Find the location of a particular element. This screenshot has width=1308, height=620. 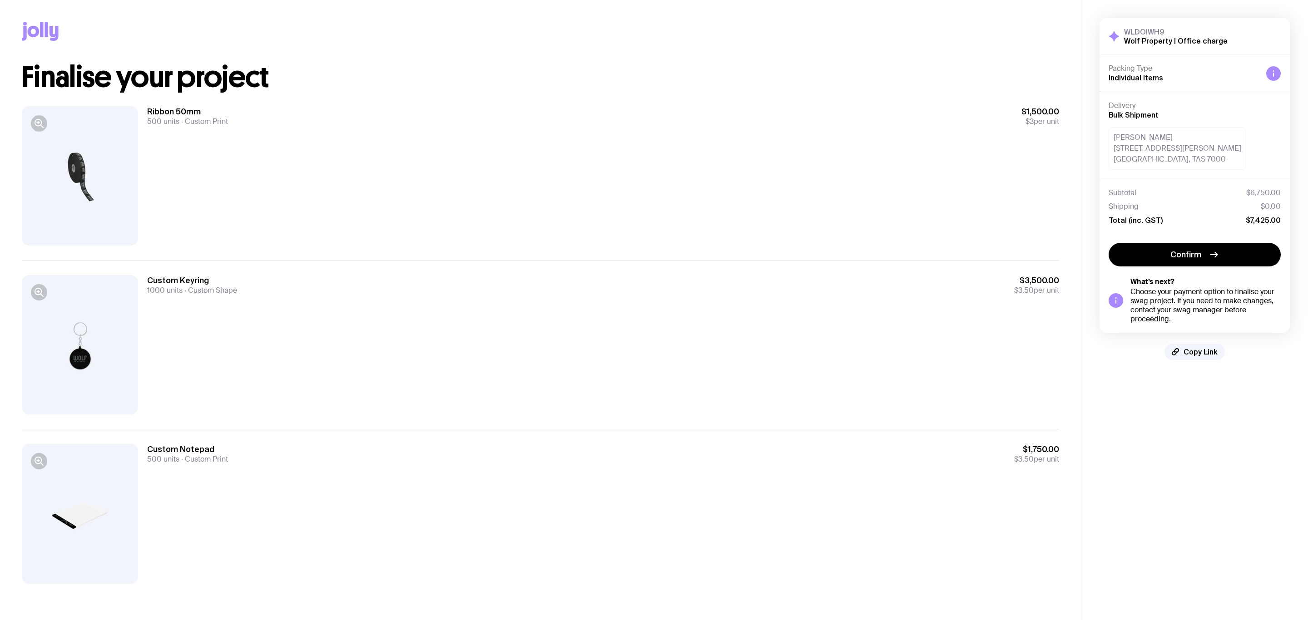

span: Total (inc. GST) is located at coordinates (1135, 220).